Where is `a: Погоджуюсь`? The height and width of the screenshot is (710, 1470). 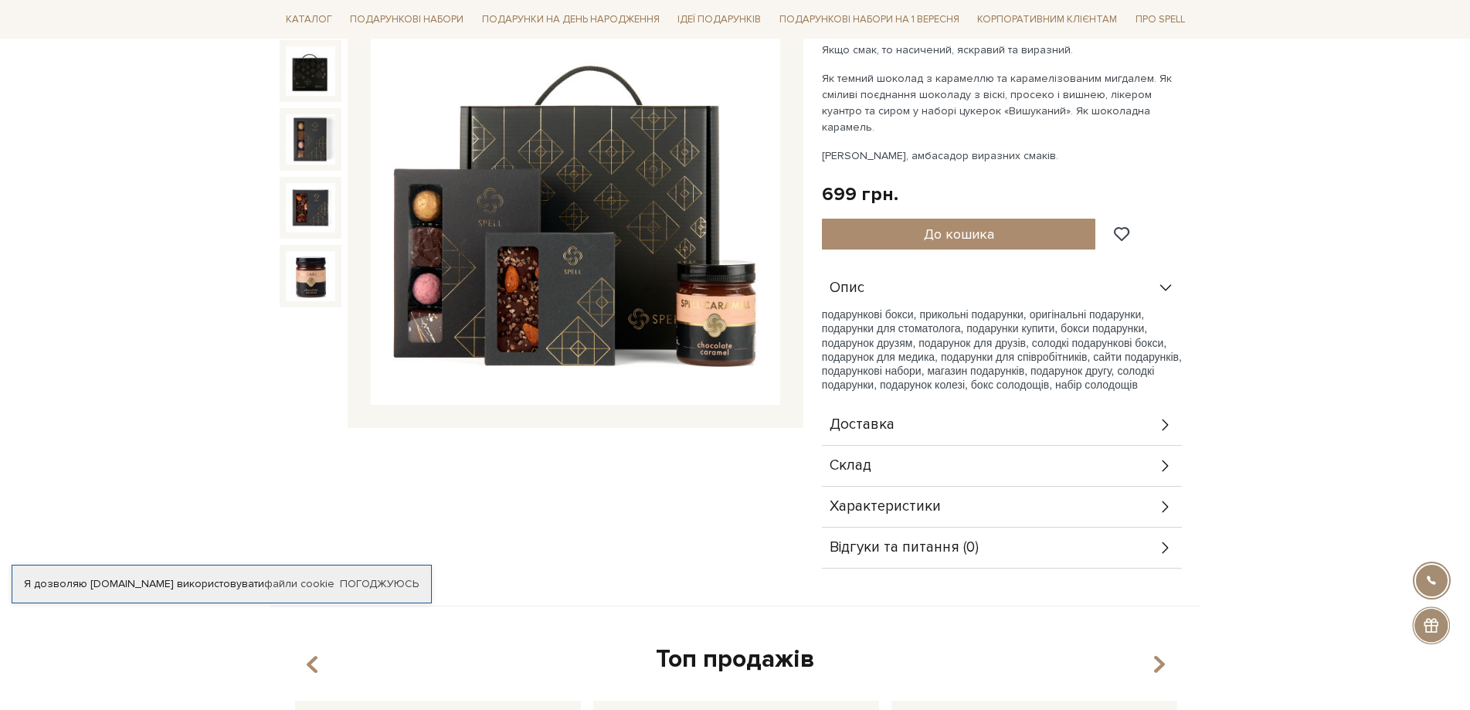 a: Погоджуюсь is located at coordinates (379, 584).